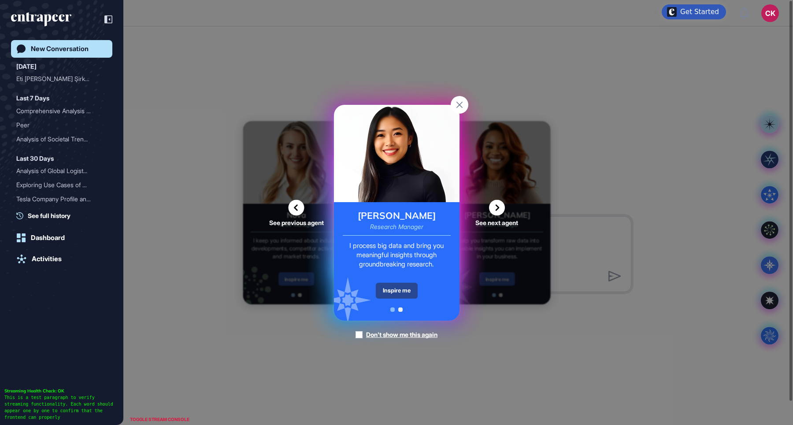  Describe the element at coordinates (62, 111) in the screenshot. I see `div: Comprehensive Analysis of Logistics Planning and Optimization Solutions: Market Scope, Use Cases,...` at that location.